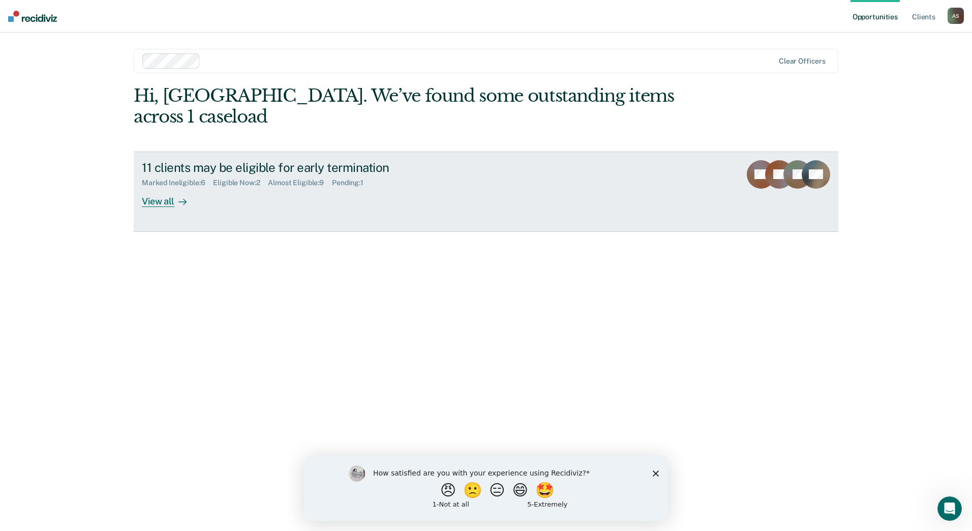 The width and height of the screenshot is (972, 531). I want to click on div: Pending : 1, so click(352, 183).